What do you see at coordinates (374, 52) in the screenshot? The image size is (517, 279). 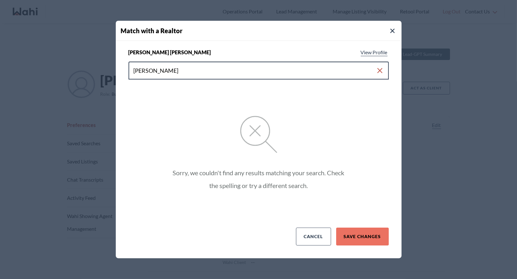 I see `a: View profile` at bounding box center [374, 52].